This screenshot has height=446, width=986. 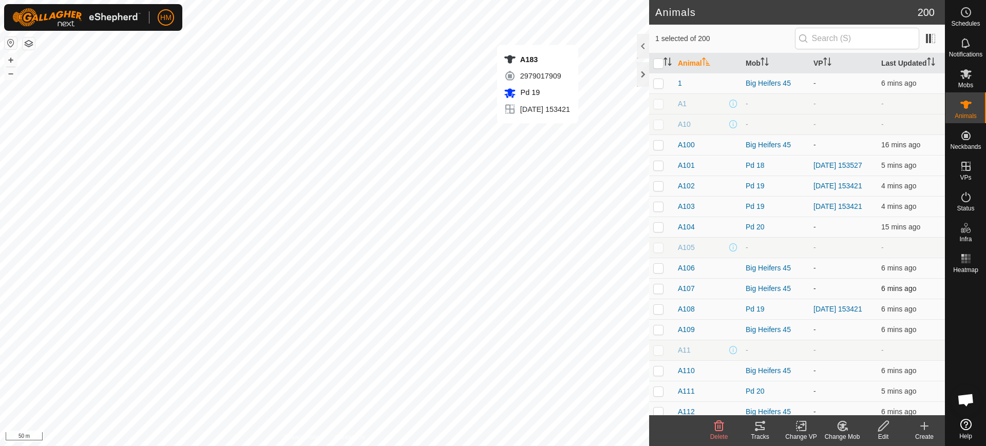 I want to click on span: A108, so click(x=686, y=309).